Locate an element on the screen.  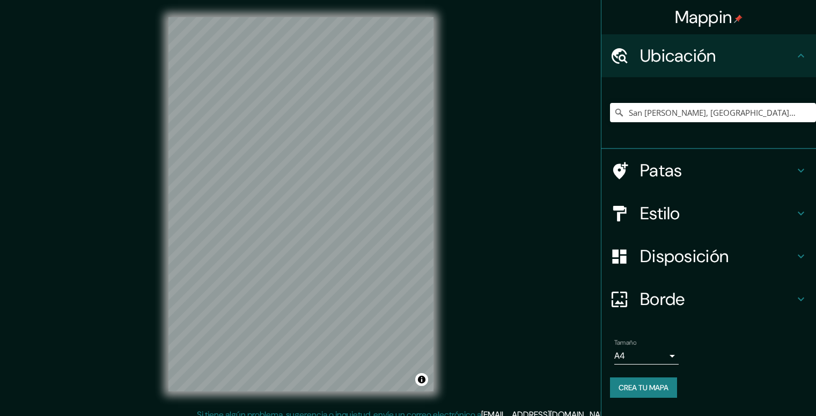
div: Disposición is located at coordinates (709, 256).